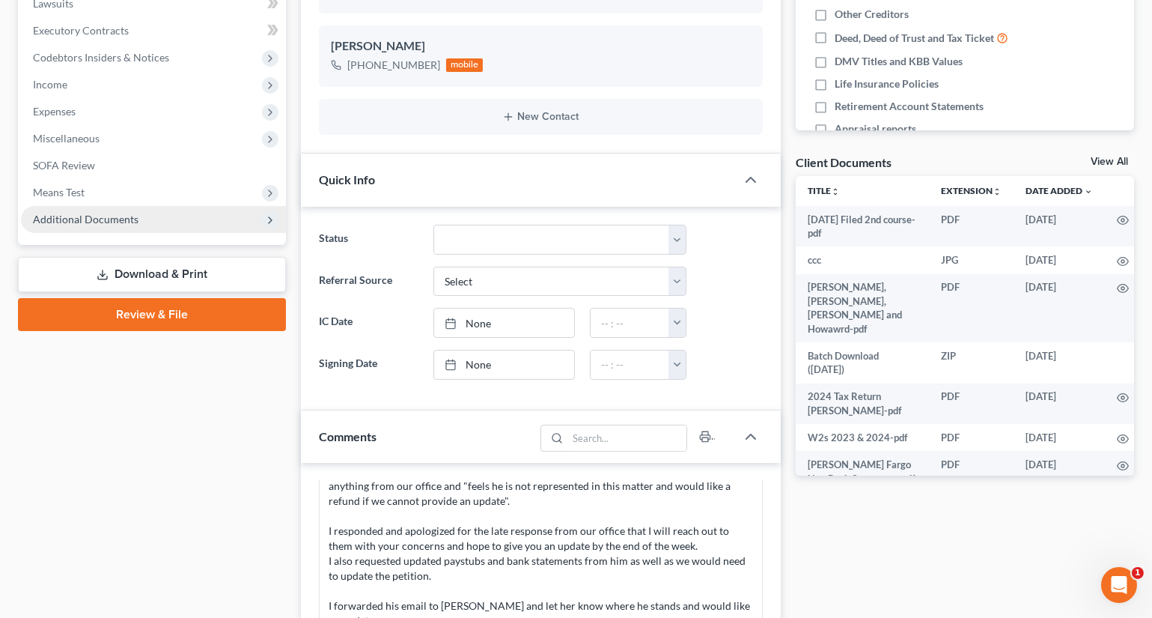 The image size is (1152, 618). I want to click on span: Income, so click(50, 84).